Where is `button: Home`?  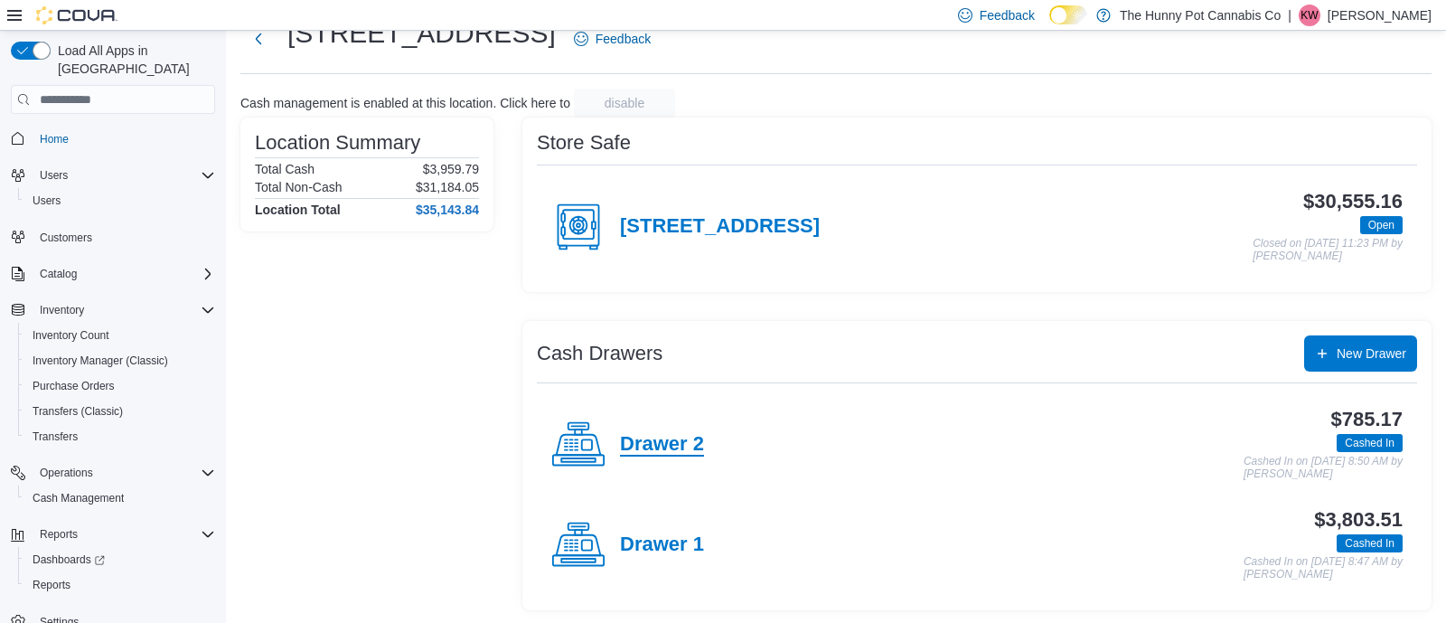 button: Home is located at coordinates (113, 137).